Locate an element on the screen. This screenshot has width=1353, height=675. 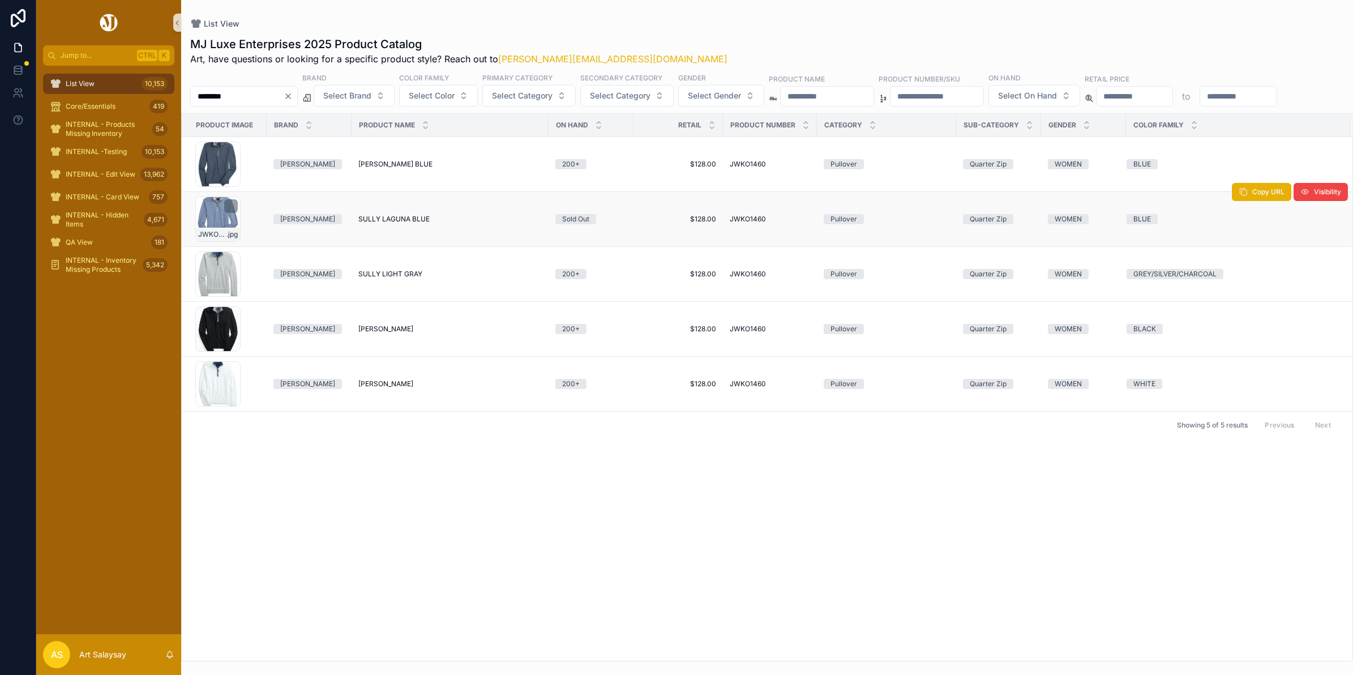
span: SULLY LIGHT GRAY is located at coordinates (390, 274).